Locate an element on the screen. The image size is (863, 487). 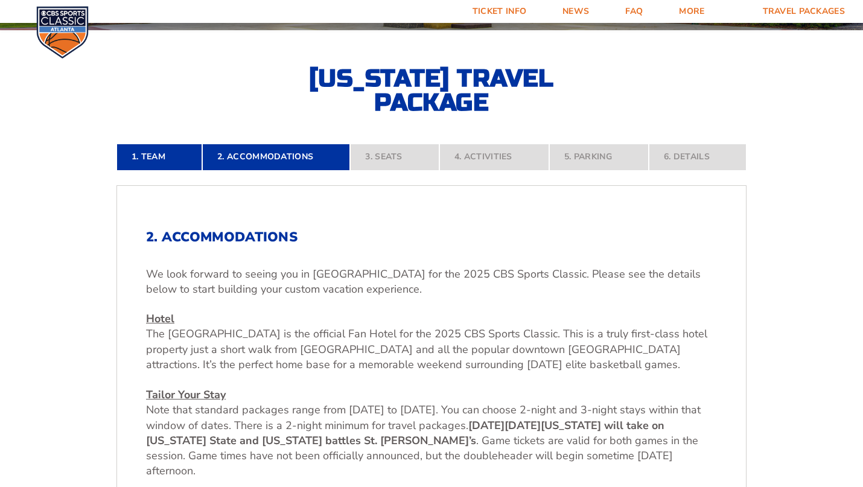
a: 1. Team is located at coordinates (159, 157).